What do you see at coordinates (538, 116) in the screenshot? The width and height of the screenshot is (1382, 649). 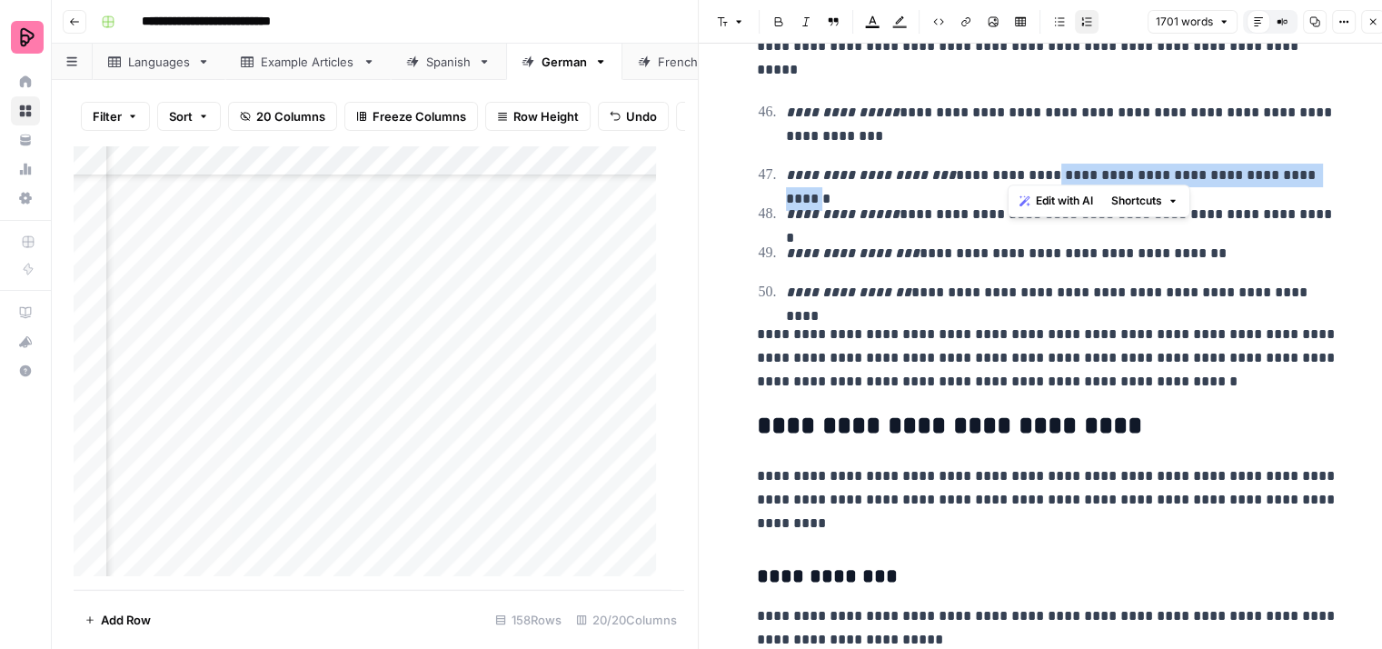 I see `button: Row Height` at bounding box center [538, 116].